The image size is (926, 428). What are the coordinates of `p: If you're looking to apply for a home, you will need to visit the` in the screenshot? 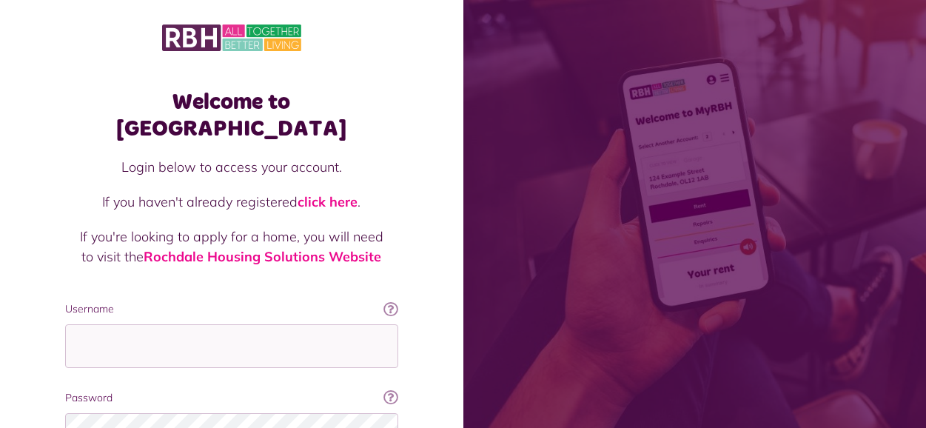 It's located at (232, 247).